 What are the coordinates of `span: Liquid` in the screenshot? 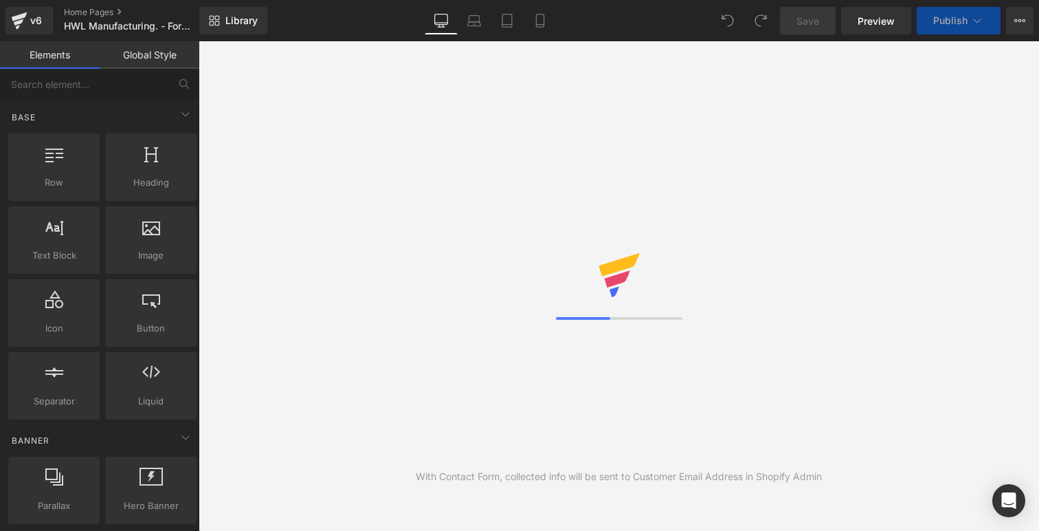 It's located at (151, 401).